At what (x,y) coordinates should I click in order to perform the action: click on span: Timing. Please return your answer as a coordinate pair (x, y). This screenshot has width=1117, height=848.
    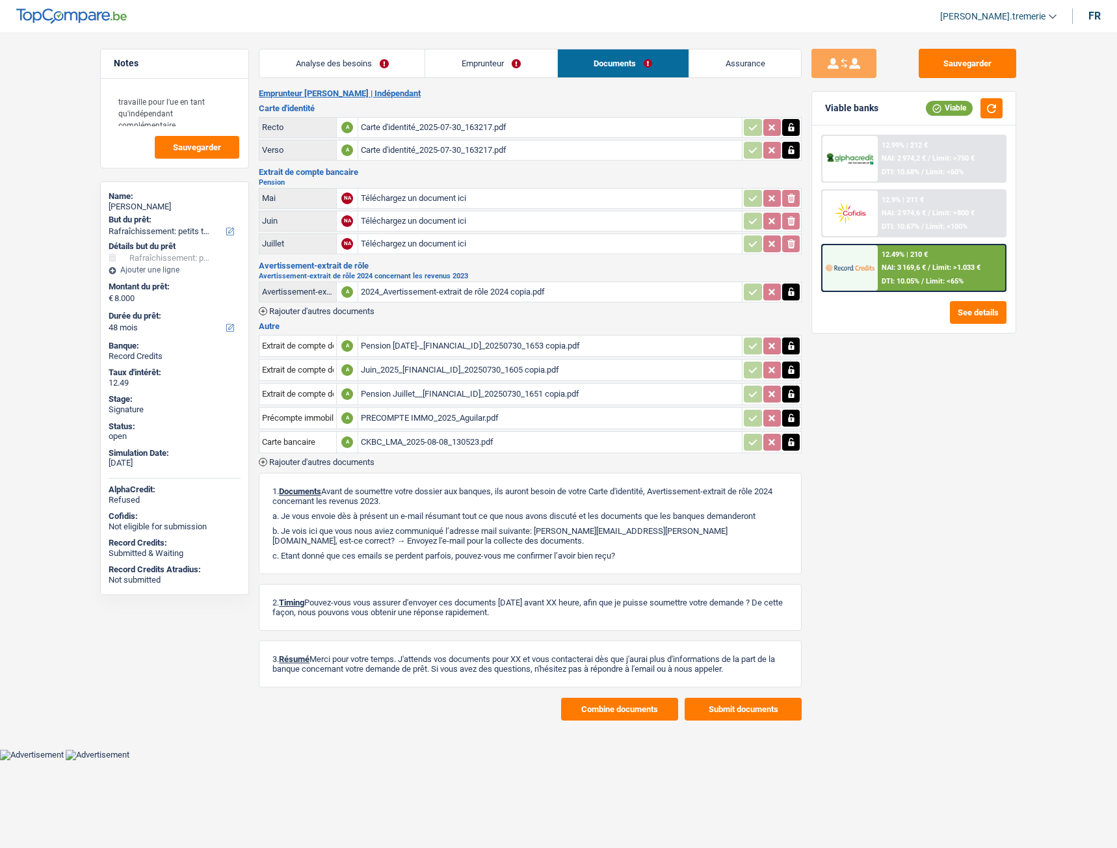
    Looking at the image, I should click on (291, 602).